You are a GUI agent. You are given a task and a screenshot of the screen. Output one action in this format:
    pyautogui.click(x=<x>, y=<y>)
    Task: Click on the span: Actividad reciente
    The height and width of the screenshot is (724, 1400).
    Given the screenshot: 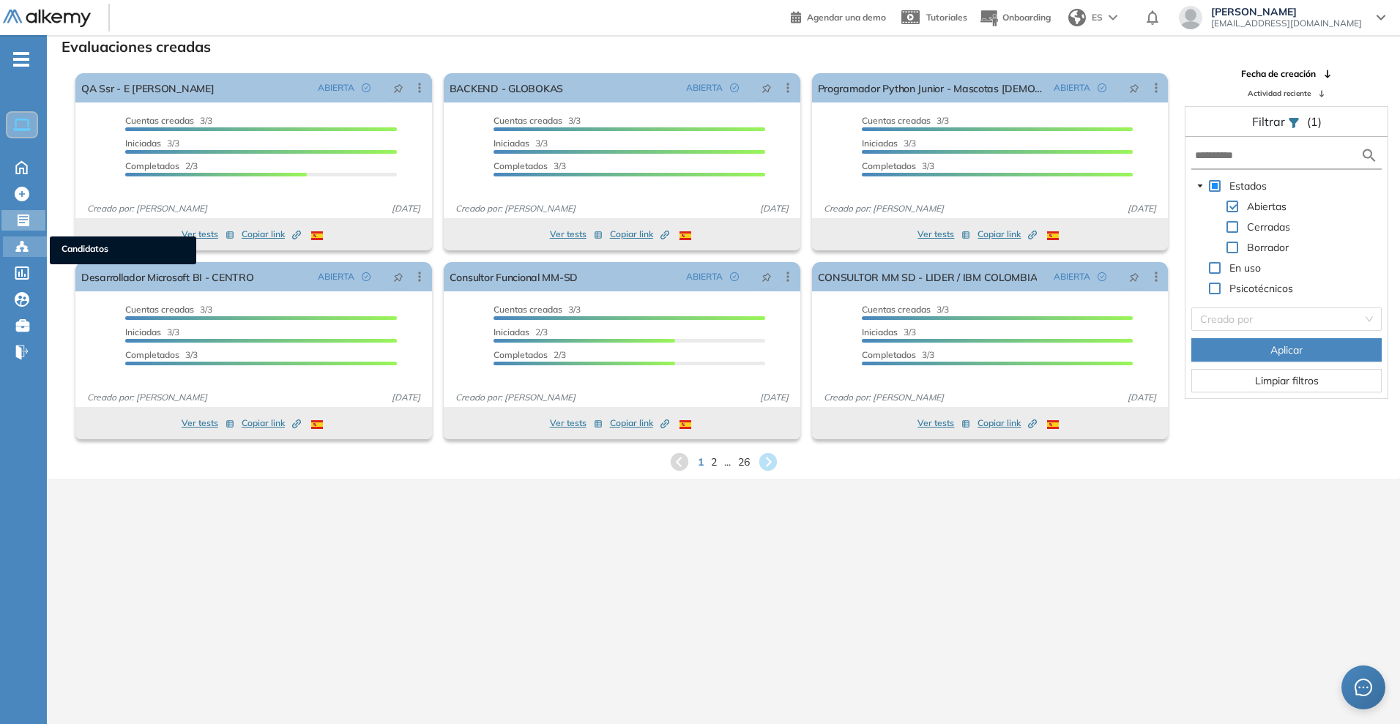 What is the action you would take?
    pyautogui.click(x=1279, y=93)
    